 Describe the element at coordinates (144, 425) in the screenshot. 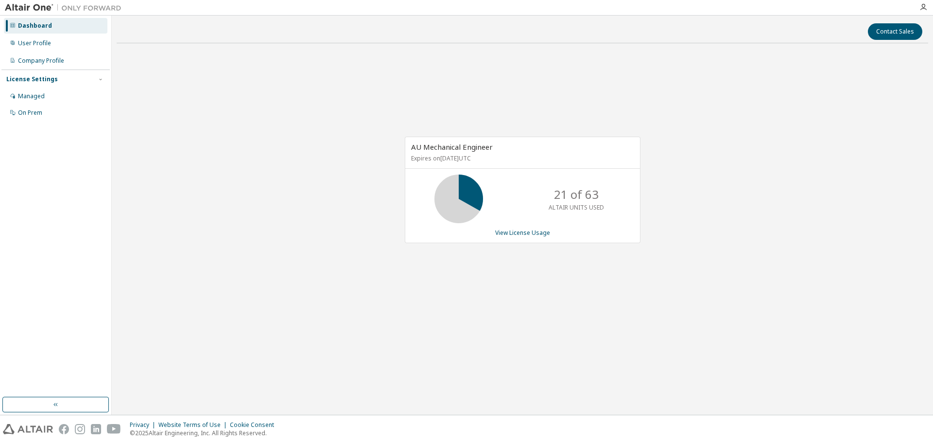

I see `div: Privacy` at that location.